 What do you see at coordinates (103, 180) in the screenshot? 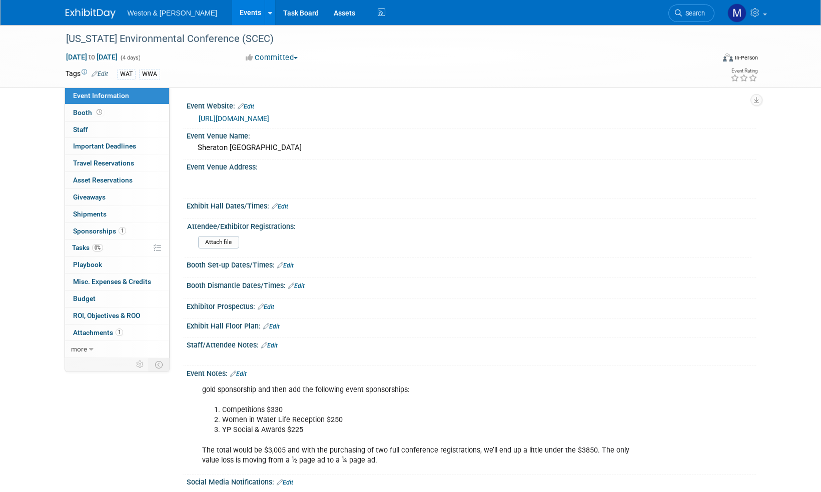
I see `span: Asset Reservations` at bounding box center [103, 180].